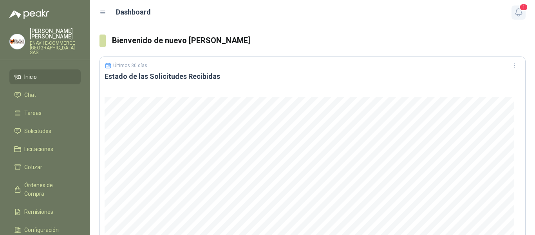 Image resolution: width=535 pixels, height=235 pixels. I want to click on a: Licitaciones, so click(45, 149).